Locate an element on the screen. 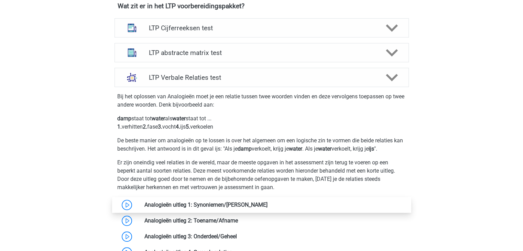  img: analogieen is located at coordinates (132, 77).